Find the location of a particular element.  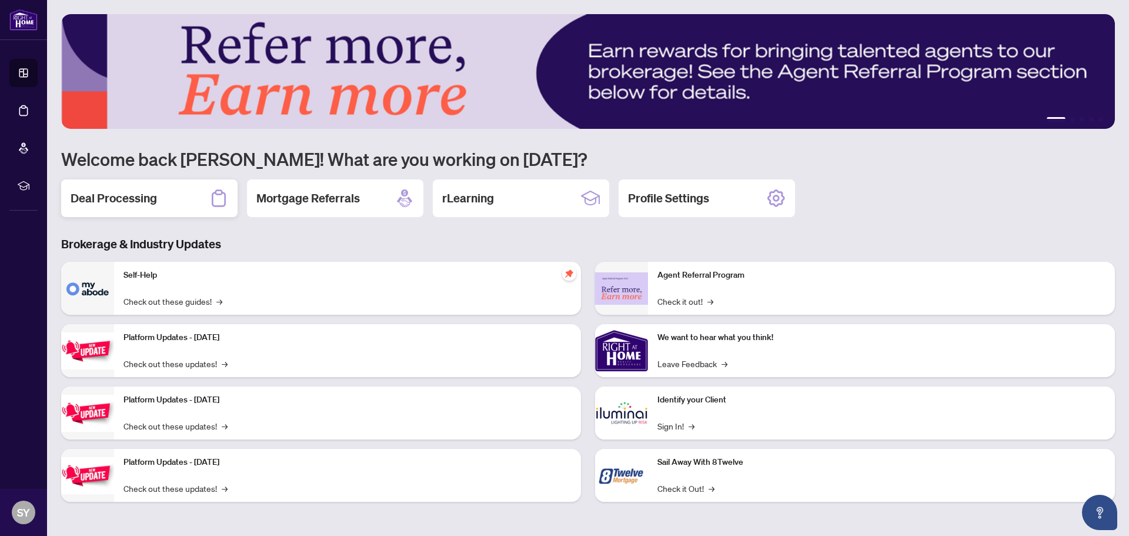

img: Platform Updates - July 8, 2025 is located at coordinates (88, 413).